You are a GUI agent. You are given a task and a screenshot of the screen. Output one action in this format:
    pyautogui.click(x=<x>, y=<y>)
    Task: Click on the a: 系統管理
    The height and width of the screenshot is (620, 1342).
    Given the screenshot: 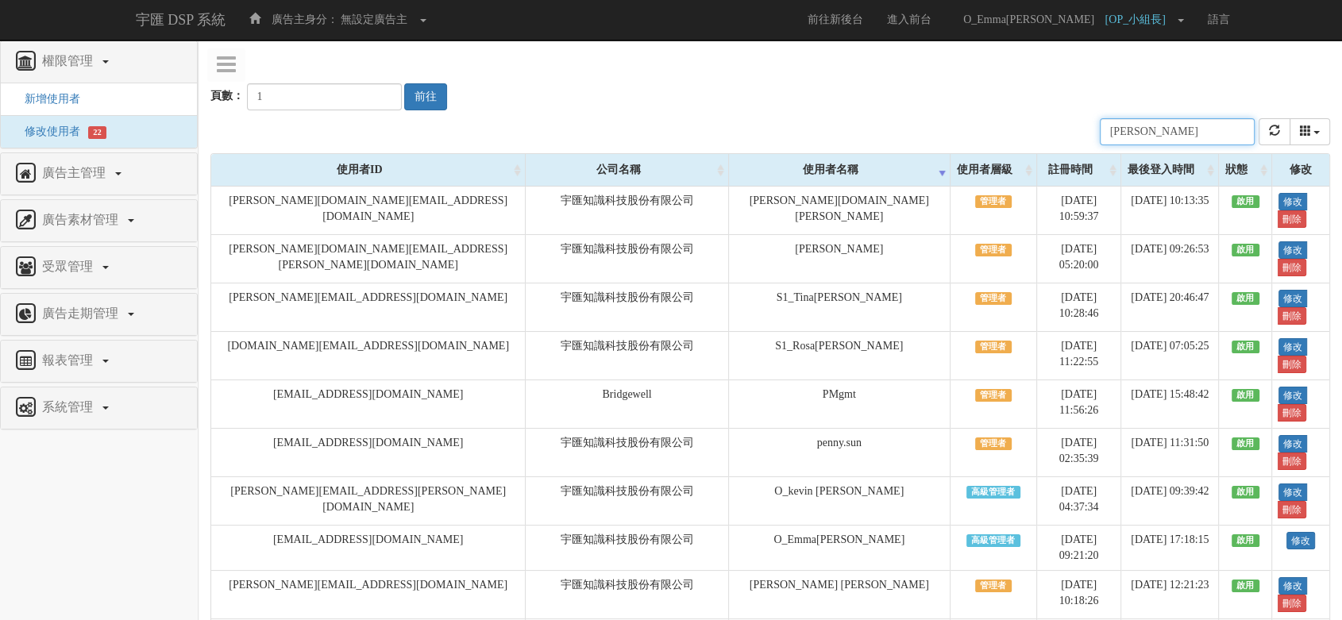 What is the action you would take?
    pyautogui.click(x=98, y=408)
    